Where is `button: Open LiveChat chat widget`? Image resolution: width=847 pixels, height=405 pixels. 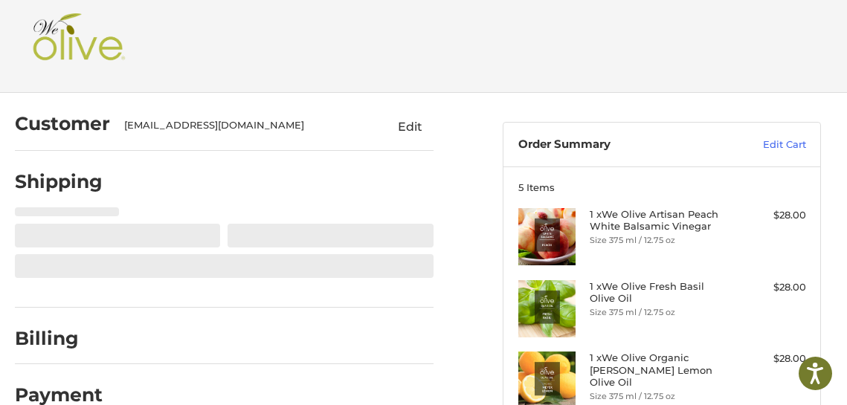 button: Open LiveChat chat widget is located at coordinates (180, 28).